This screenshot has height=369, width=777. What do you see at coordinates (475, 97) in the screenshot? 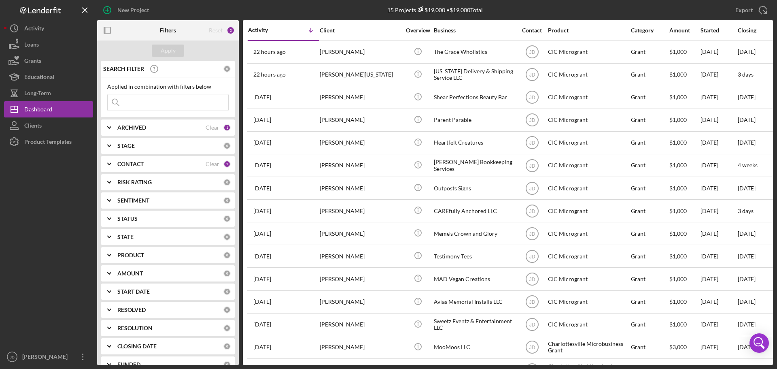
I see `div: Shear Perfections Beauty Bar` at bounding box center [475, 97].